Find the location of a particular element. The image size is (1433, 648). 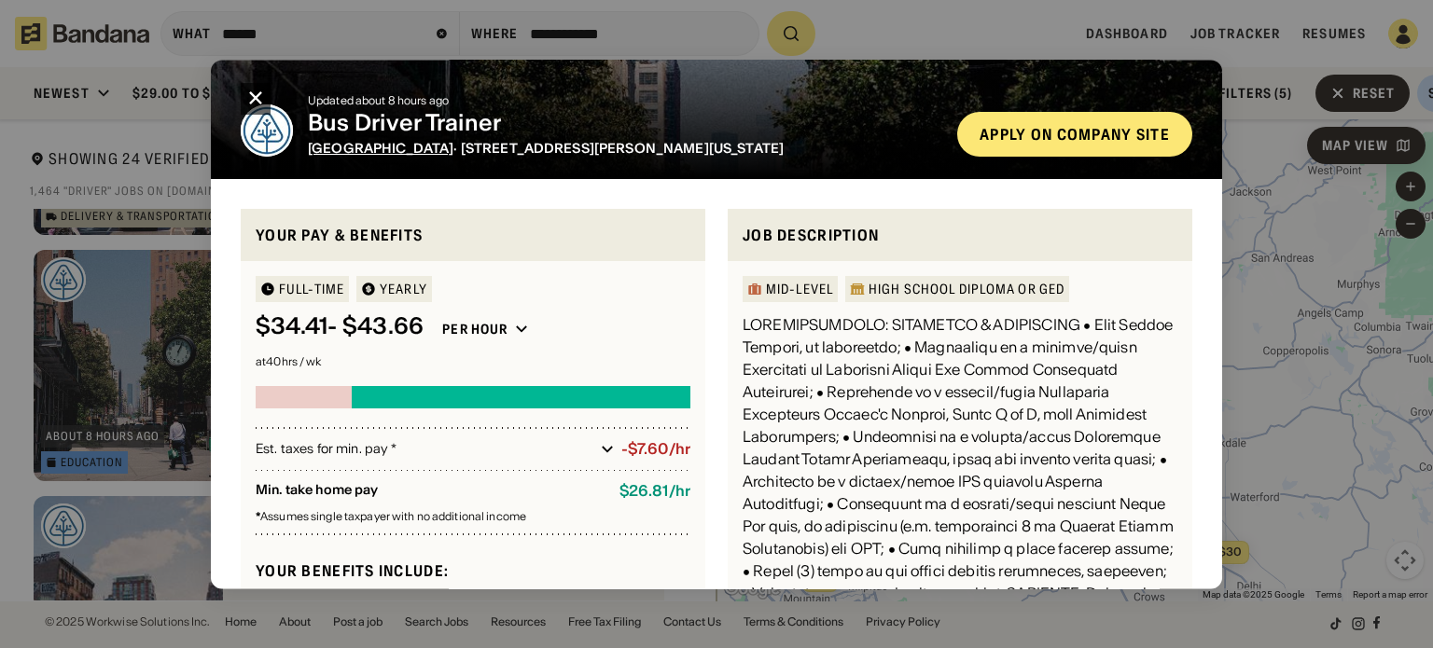

div: Bus Driver Trainer is located at coordinates (625, 123).